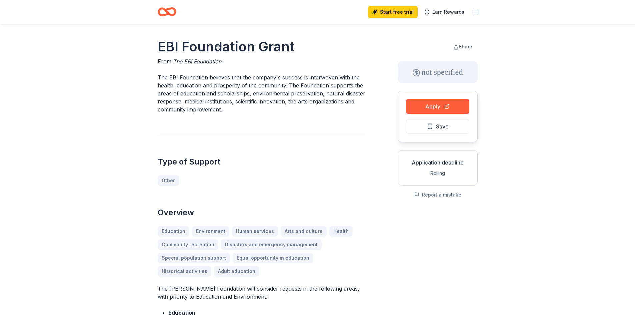 The image size is (635, 318). Describe the element at coordinates (444, 12) in the screenshot. I see `a: Earn Rewards` at that location.